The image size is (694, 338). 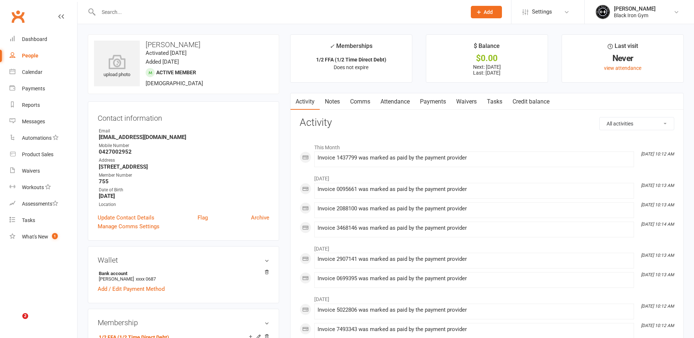 I want to click on span: Does not expire, so click(x=351, y=67).